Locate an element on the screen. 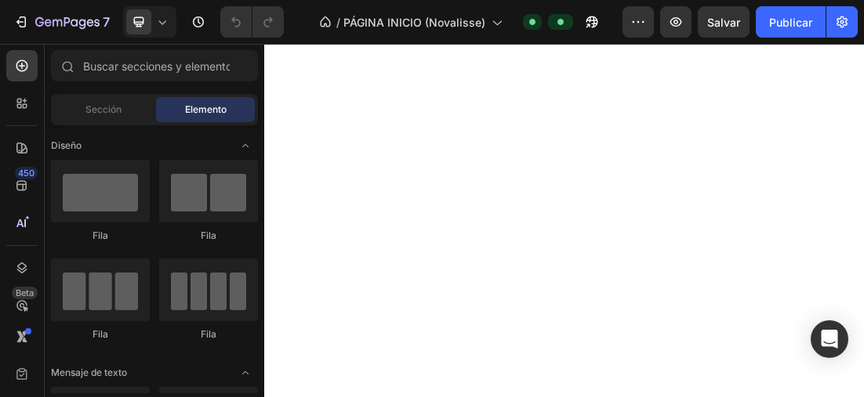  div: Deshacer/Rehacer is located at coordinates (252, 22).